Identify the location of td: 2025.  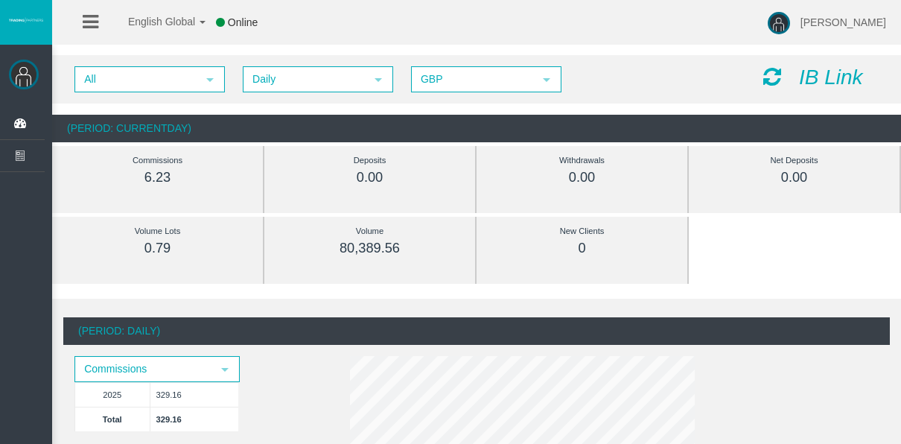
(112, 394).